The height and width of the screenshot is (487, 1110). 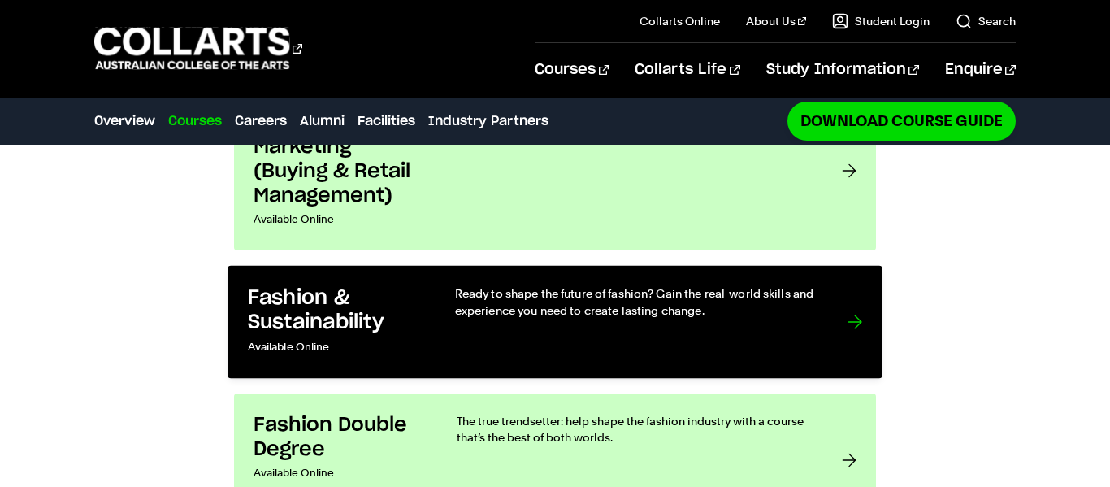 What do you see at coordinates (635, 302) in the screenshot?
I see `p: Ready to shape the future of fashion? Gain the real-world skills and experience you need to creat...` at bounding box center [635, 302].